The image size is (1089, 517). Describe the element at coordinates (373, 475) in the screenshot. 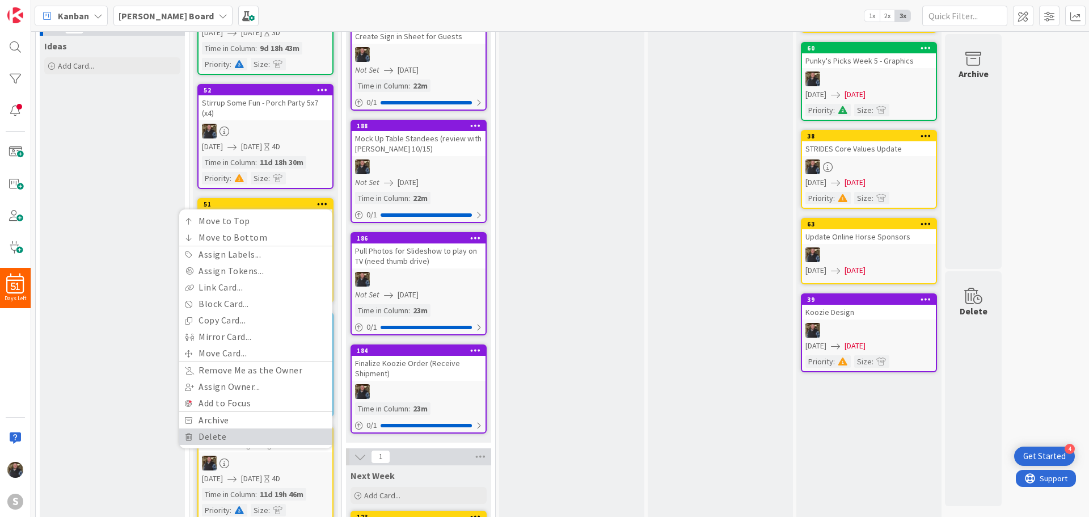

I see `span: Next Week` at that location.